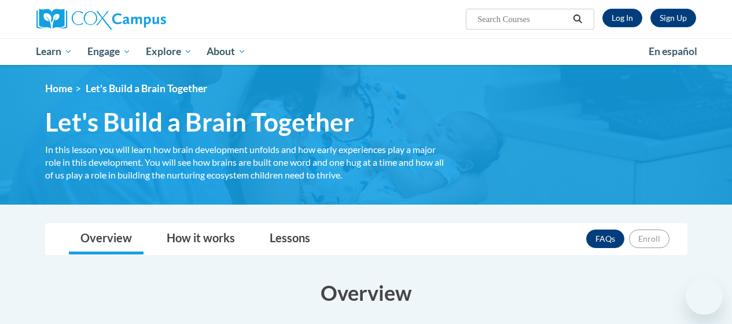  What do you see at coordinates (54, 52) in the screenshot?
I see `span: Learn` at bounding box center [54, 52].